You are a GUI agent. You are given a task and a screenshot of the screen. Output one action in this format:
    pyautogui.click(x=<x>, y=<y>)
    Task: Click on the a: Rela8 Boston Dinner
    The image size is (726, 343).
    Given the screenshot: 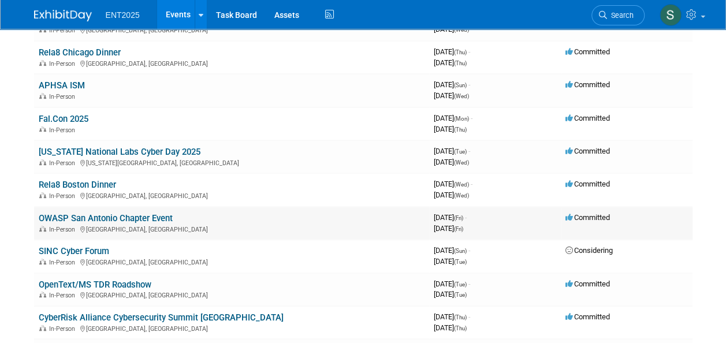 What is the action you would take?
    pyautogui.click(x=77, y=185)
    